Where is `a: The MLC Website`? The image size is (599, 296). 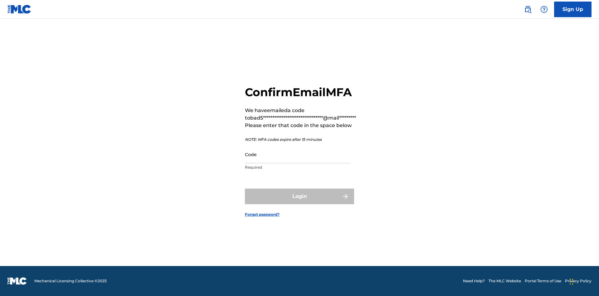
a: The MLC Website is located at coordinates (505, 281).